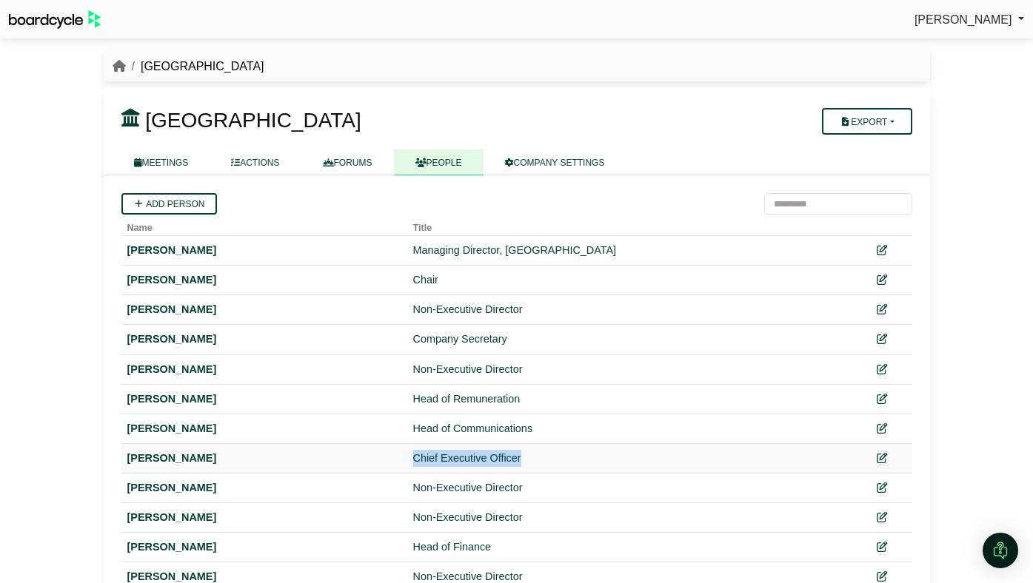  I want to click on div: Head of Finance, so click(629, 547).